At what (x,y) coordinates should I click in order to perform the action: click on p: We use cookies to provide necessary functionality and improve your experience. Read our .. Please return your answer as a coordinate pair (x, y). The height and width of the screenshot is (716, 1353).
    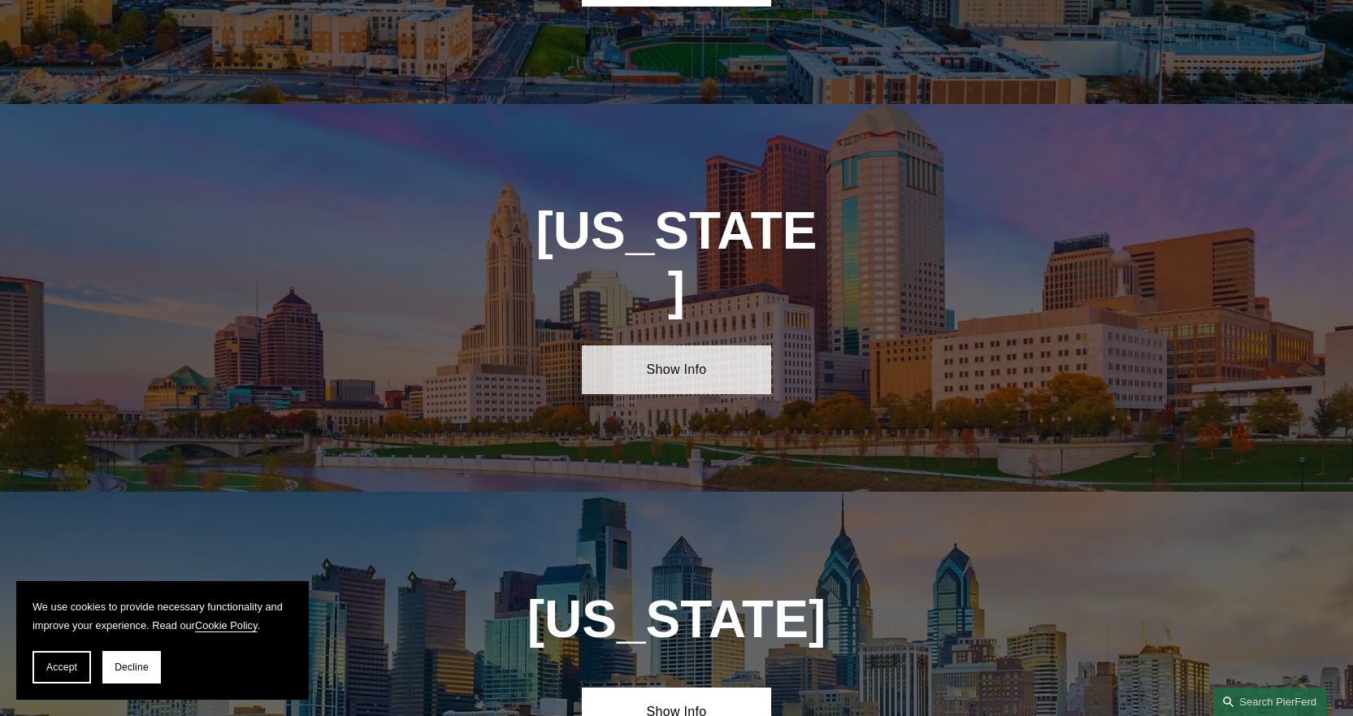
    Looking at the image, I should click on (162, 616).